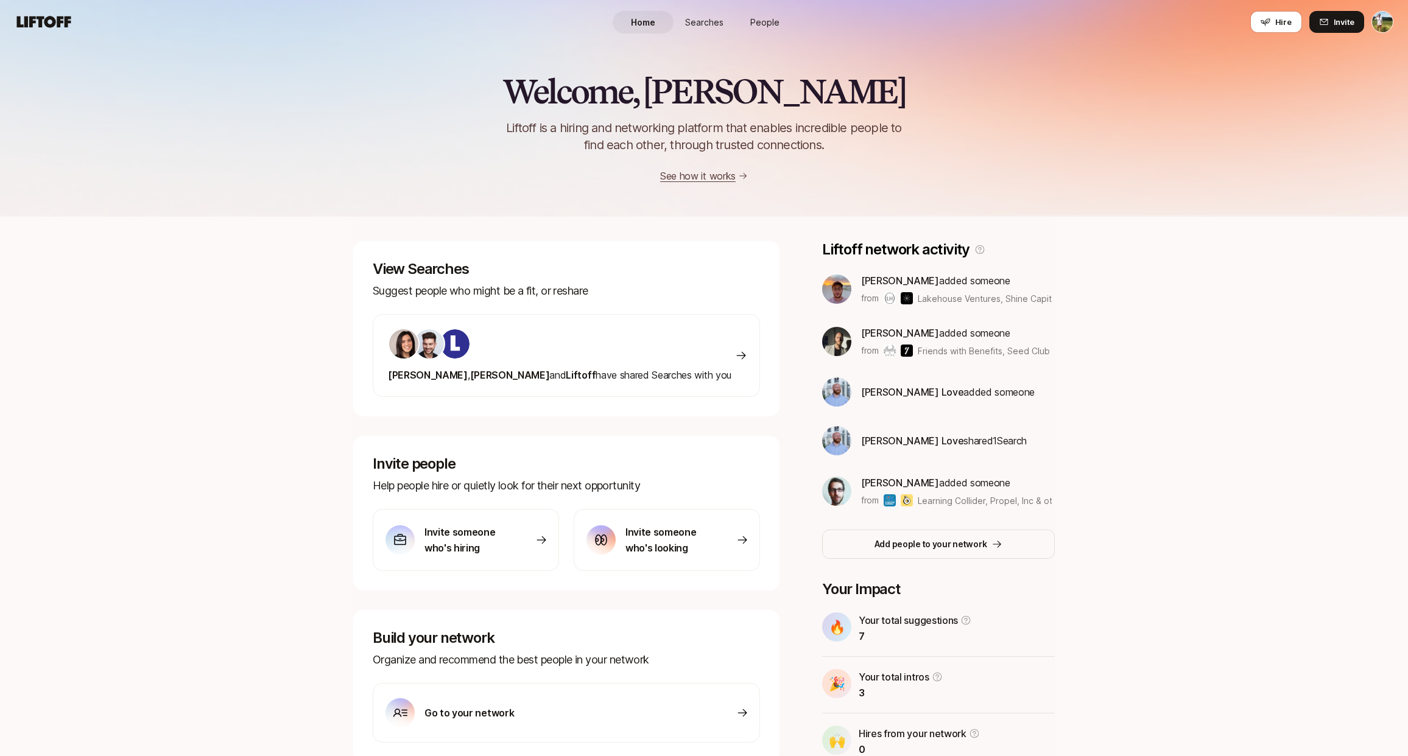  I want to click on p: Build your network, so click(566, 638).